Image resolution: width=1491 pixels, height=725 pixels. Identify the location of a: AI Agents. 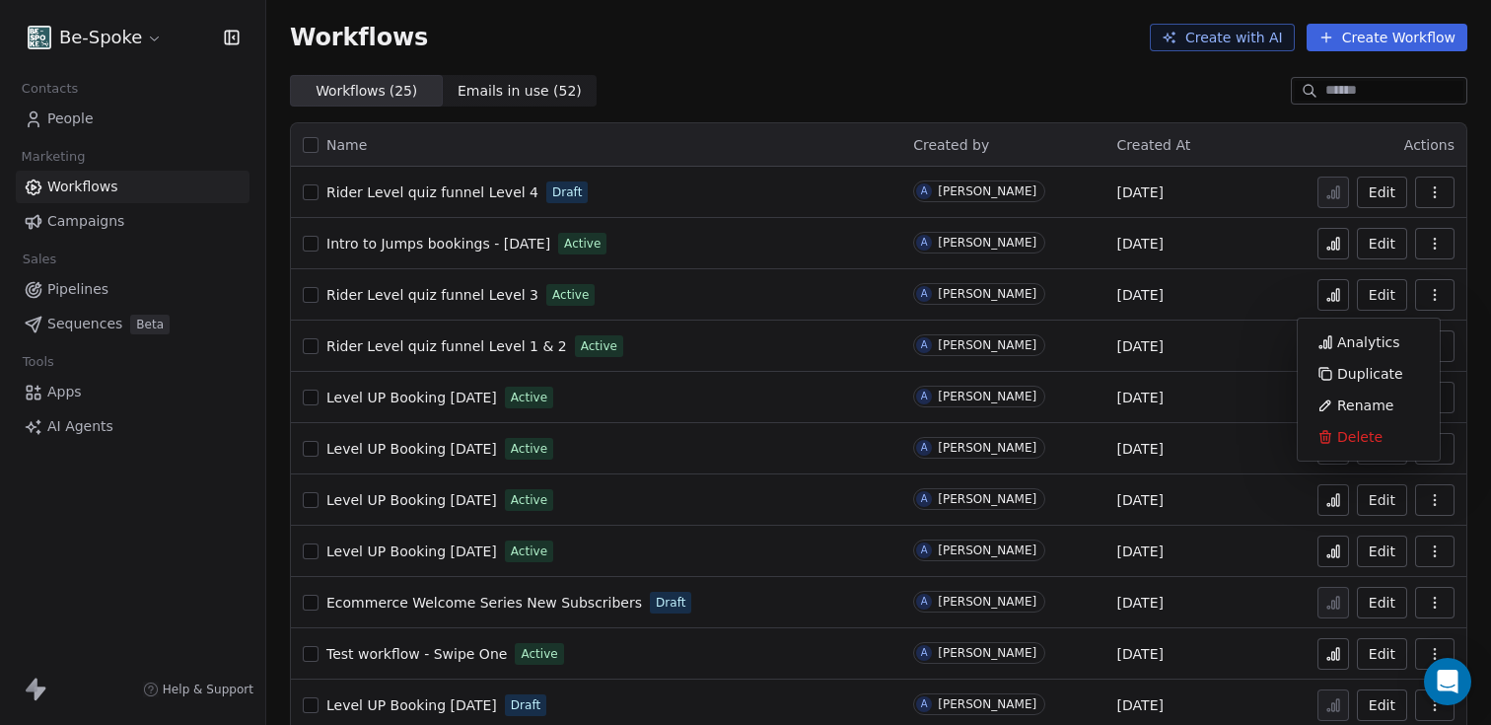
(132, 426).